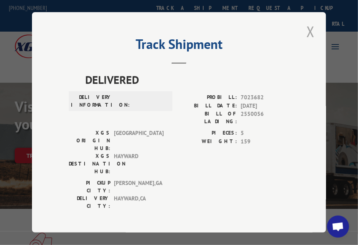 Image resolution: width=358 pixels, height=245 pixels. Describe the element at coordinates (265, 133) in the screenshot. I see `span: 5` at that location.